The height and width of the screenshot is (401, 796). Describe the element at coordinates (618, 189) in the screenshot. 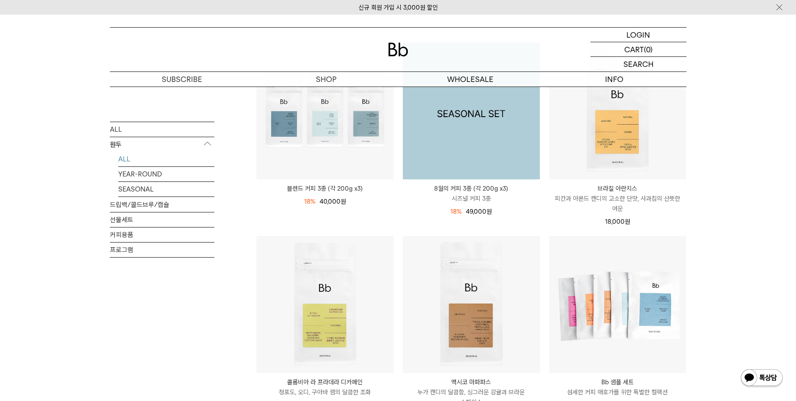

I see `p: 브라질 아란치스` at that location.